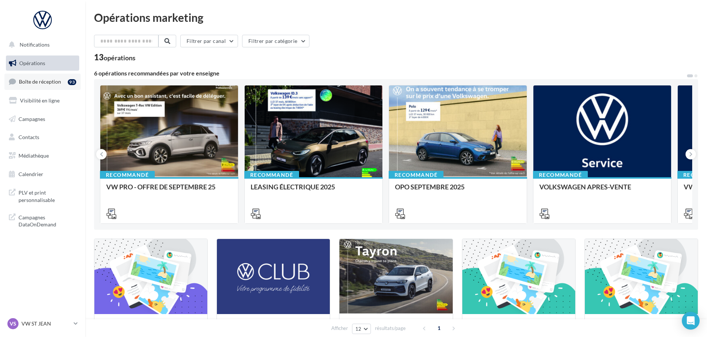 Image resolution: width=707 pixels, height=337 pixels. I want to click on span: Visibilité en ligne, so click(40, 100).